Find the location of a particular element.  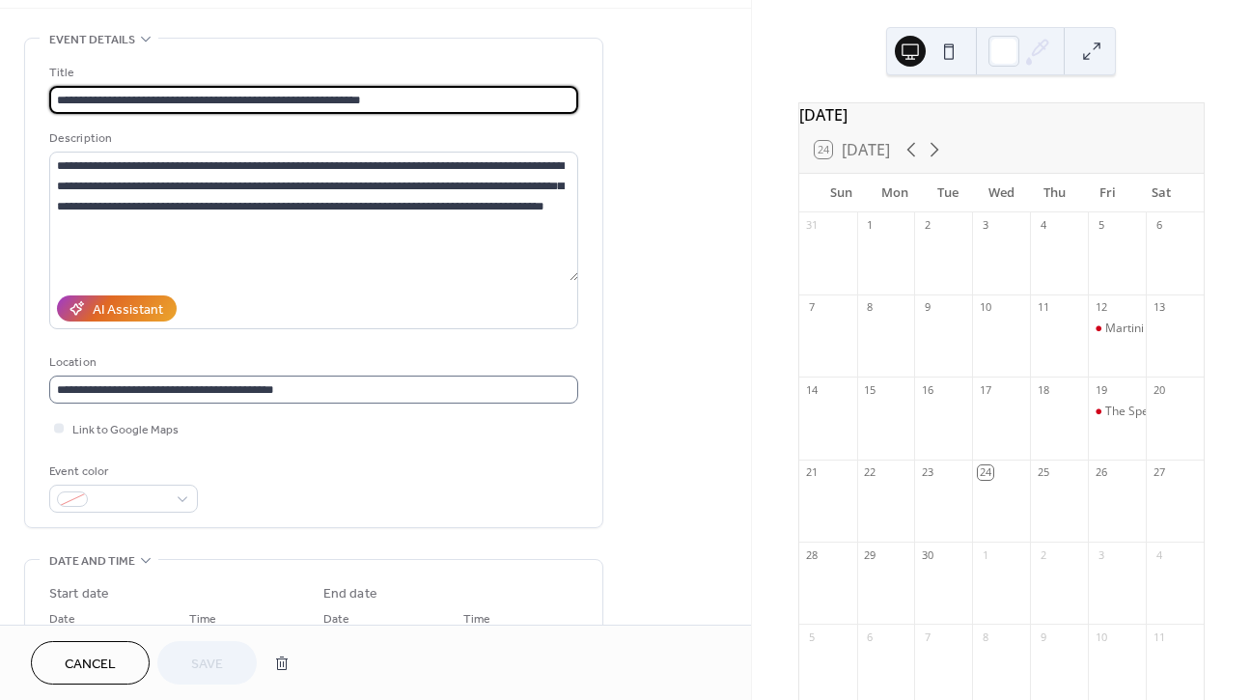

span: Date and time is located at coordinates (92, 561).